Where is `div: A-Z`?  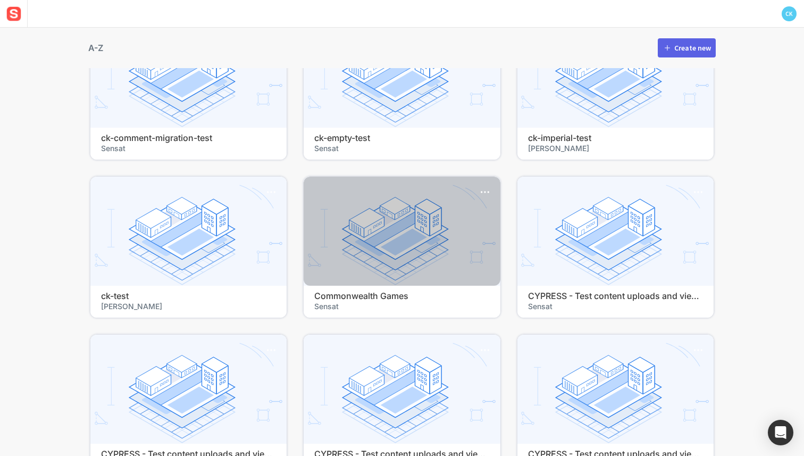
div: A-Z is located at coordinates (96, 48).